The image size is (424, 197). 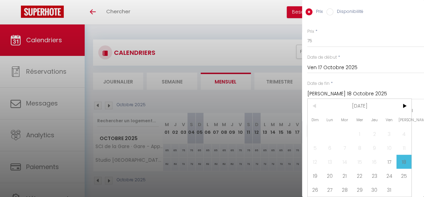 I want to click on span: 24, so click(x=389, y=175).